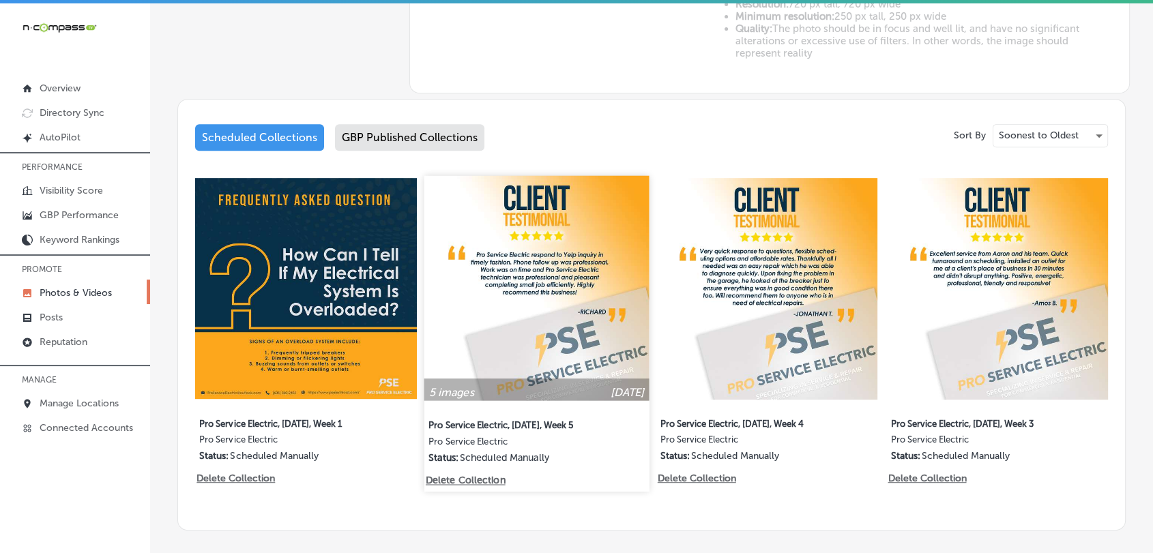 The image size is (1153, 553). Describe the element at coordinates (63, 342) in the screenshot. I see `p: Reputation` at that location.